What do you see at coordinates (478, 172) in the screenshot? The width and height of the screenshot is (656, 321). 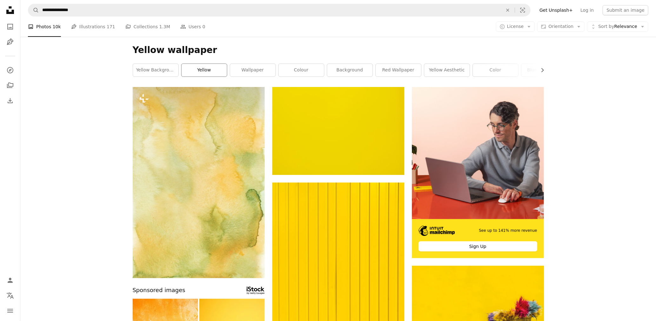 I see `a: See up to 141% more revenueSign Up` at bounding box center [478, 172].